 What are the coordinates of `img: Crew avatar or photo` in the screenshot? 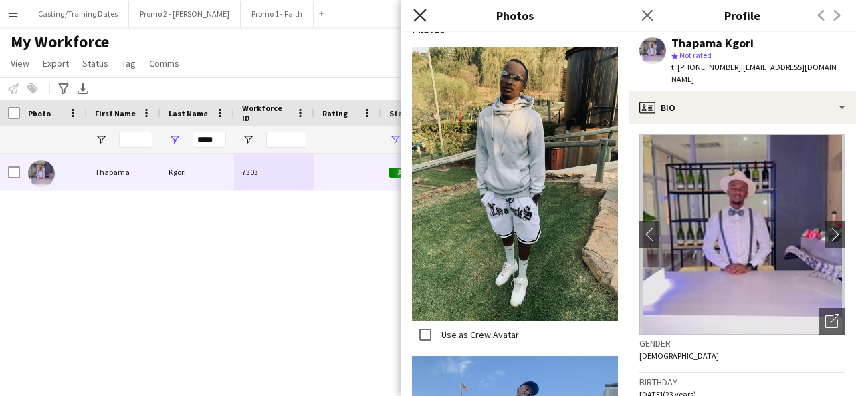 It's located at (742, 235).